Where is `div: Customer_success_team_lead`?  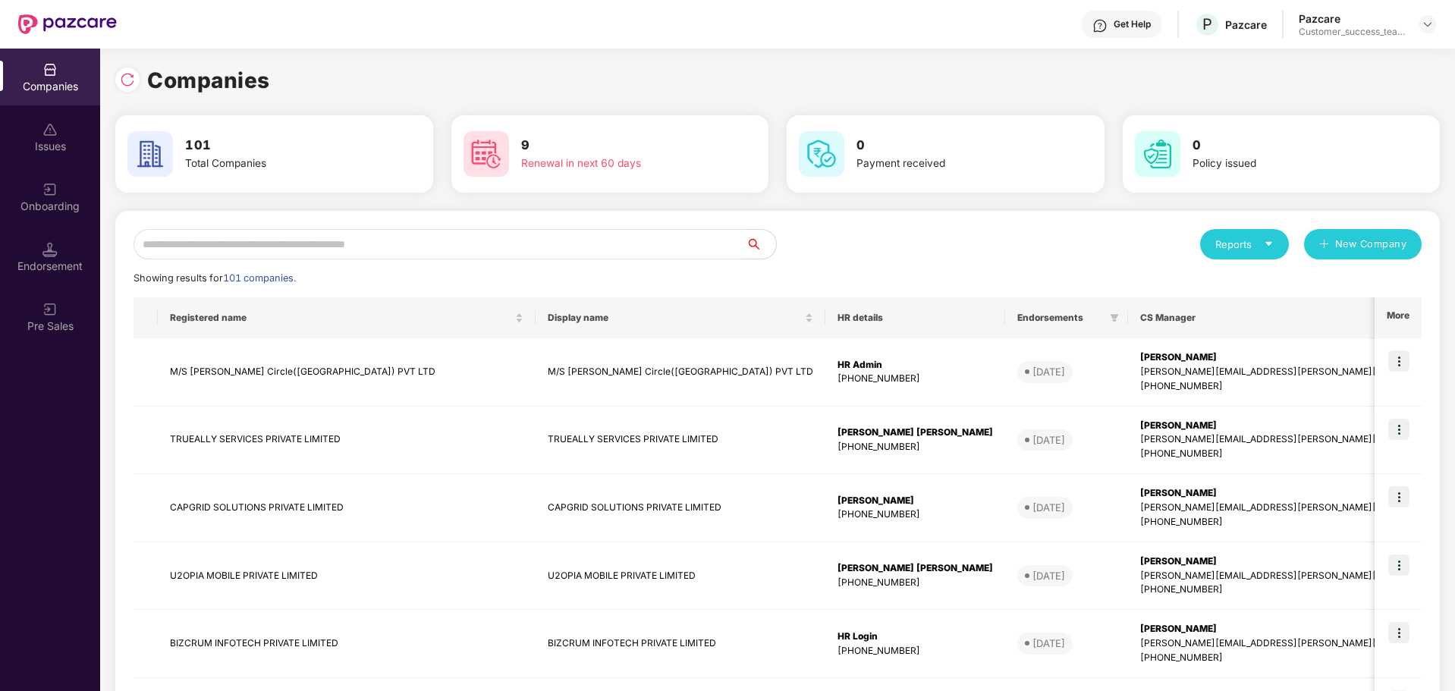 div: Customer_success_team_lead is located at coordinates (1352, 32).